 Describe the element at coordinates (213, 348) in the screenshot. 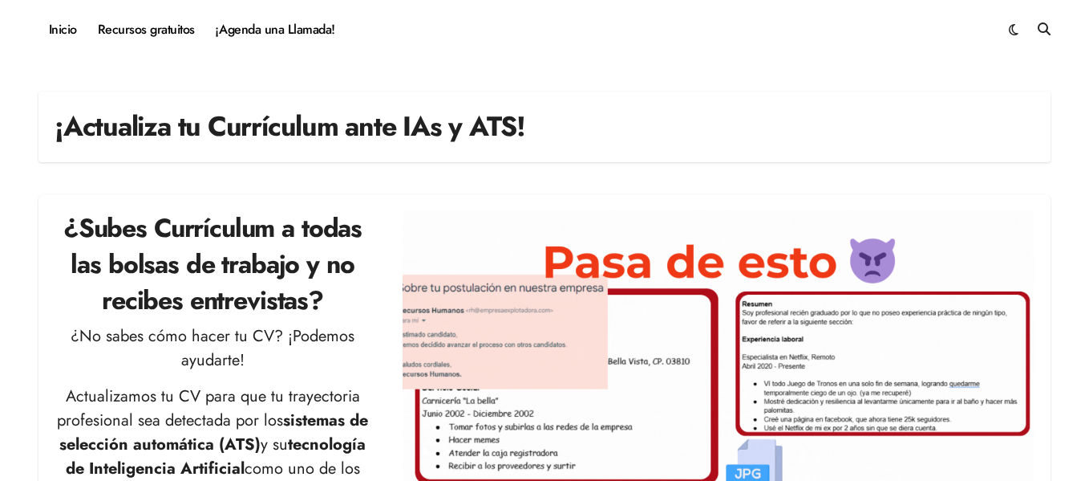

I see `p: ¿No sabes cómo hacer tu CV? ¡Podemos ayudarte!` at that location.